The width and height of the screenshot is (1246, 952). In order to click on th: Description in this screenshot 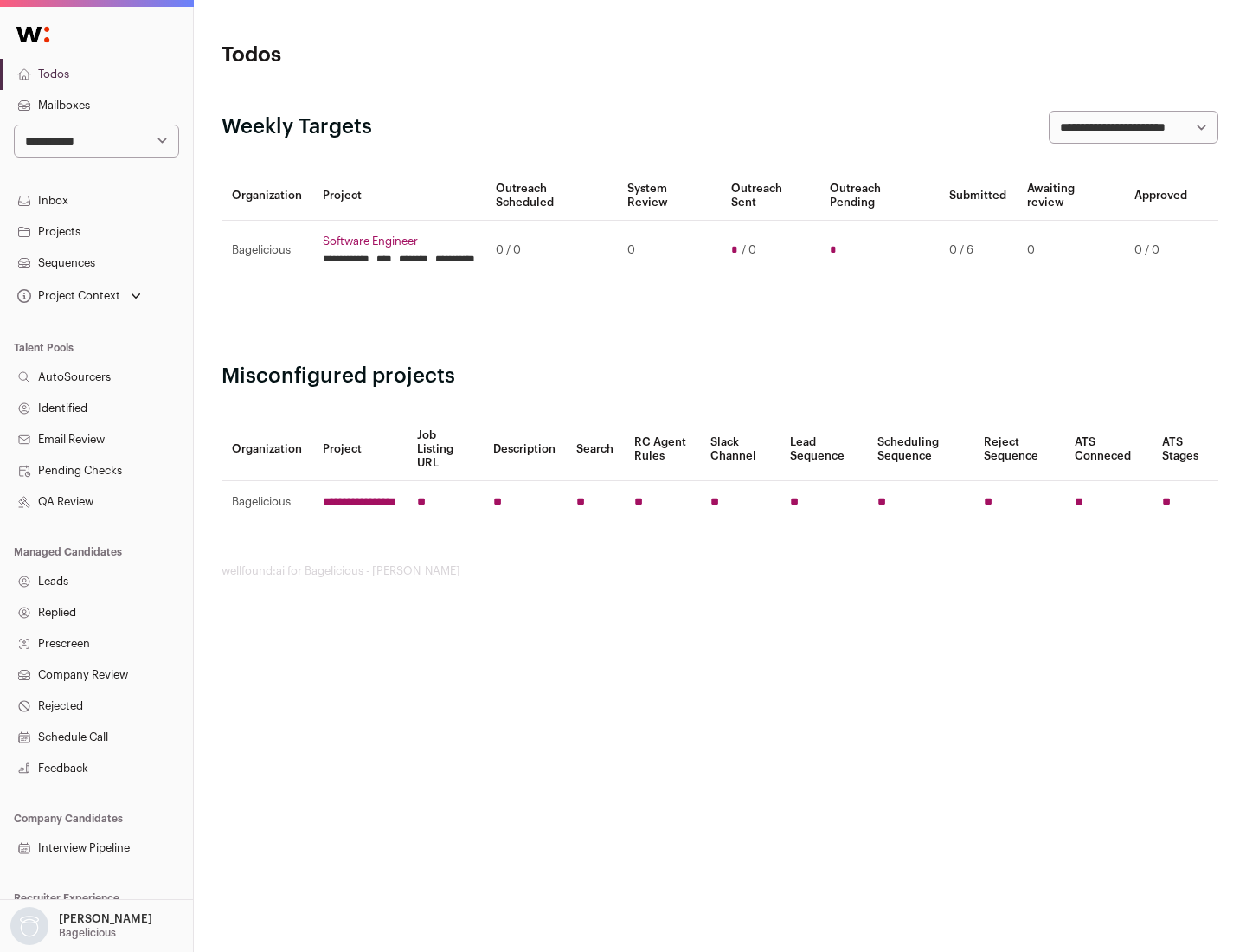, I will do `click(525, 450)`.